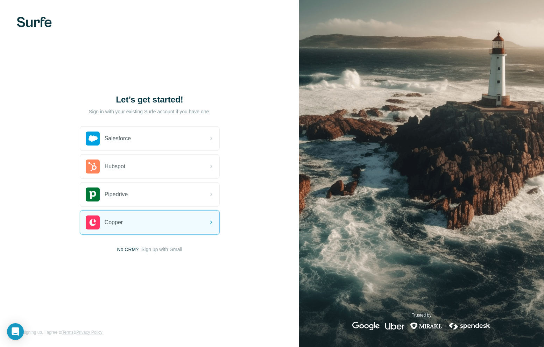 Image resolution: width=544 pixels, height=347 pixels. Describe the element at coordinates (470, 326) in the screenshot. I see `img: spendesk's logo` at that location.